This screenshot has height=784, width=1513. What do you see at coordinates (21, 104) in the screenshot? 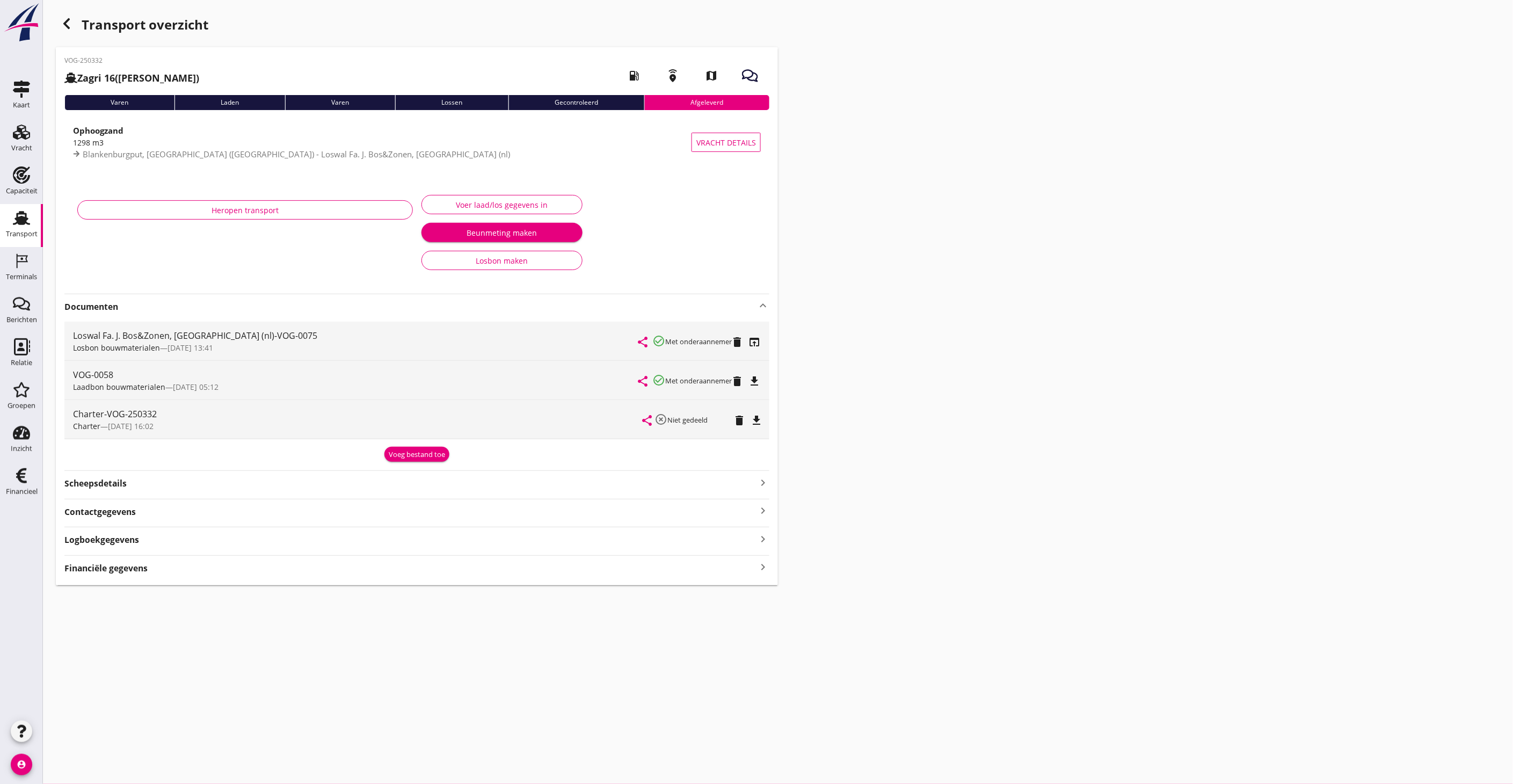
I see `div: Kaart` at bounding box center [21, 104].